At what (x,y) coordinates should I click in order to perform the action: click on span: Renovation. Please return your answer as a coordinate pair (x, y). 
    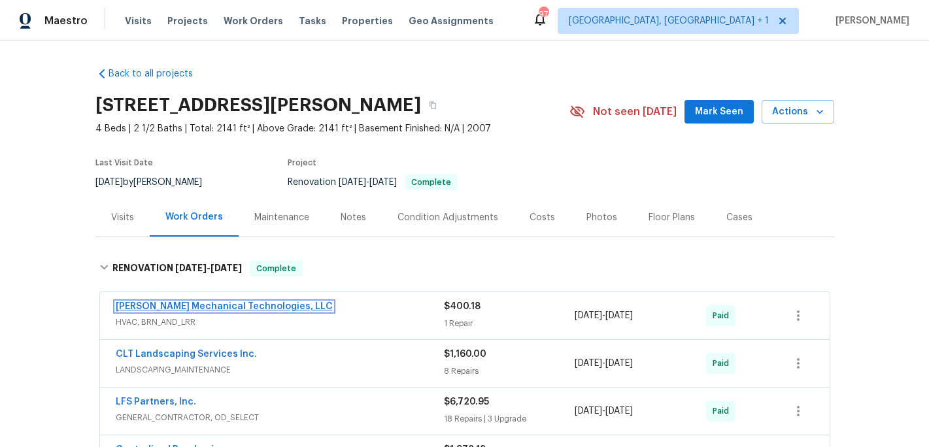
    Looking at the image, I should click on (373, 182).